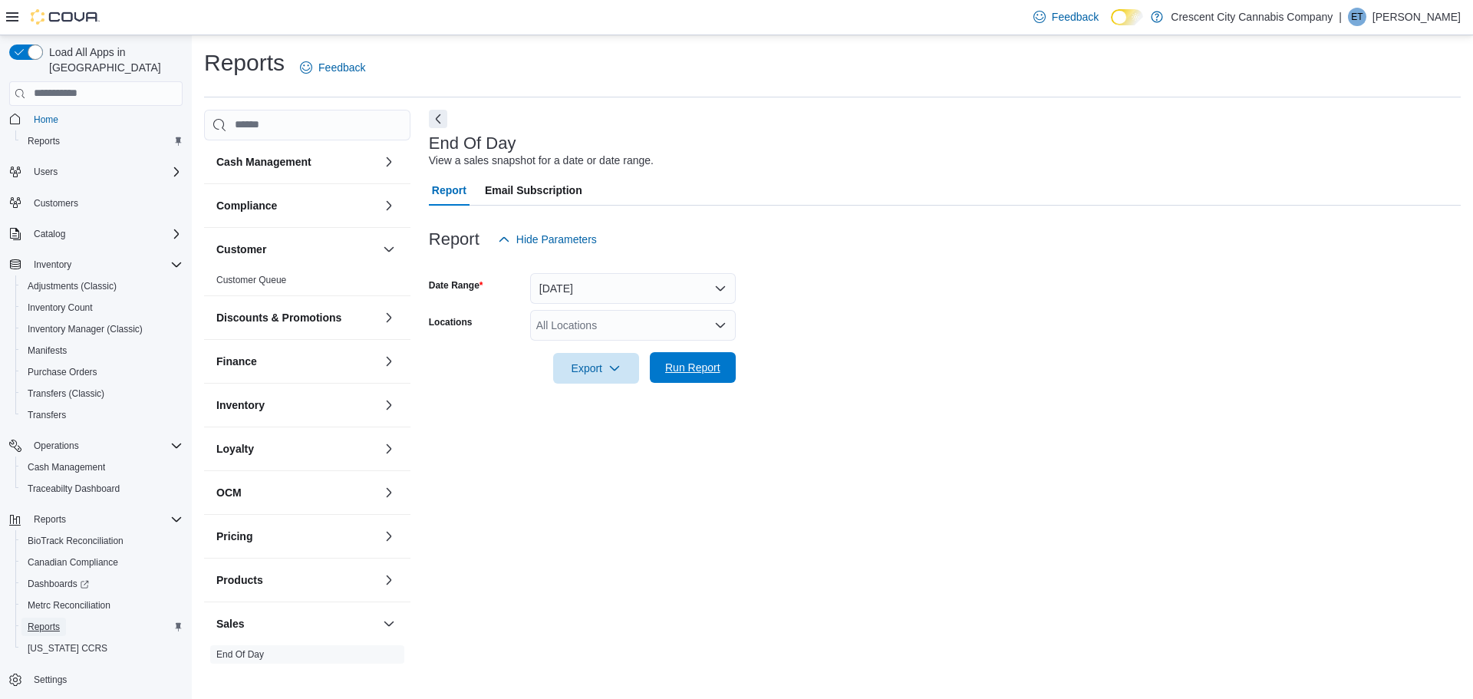 Image resolution: width=1473 pixels, height=699 pixels. What do you see at coordinates (66, 467) in the screenshot?
I see `a: Cash Management` at bounding box center [66, 467].